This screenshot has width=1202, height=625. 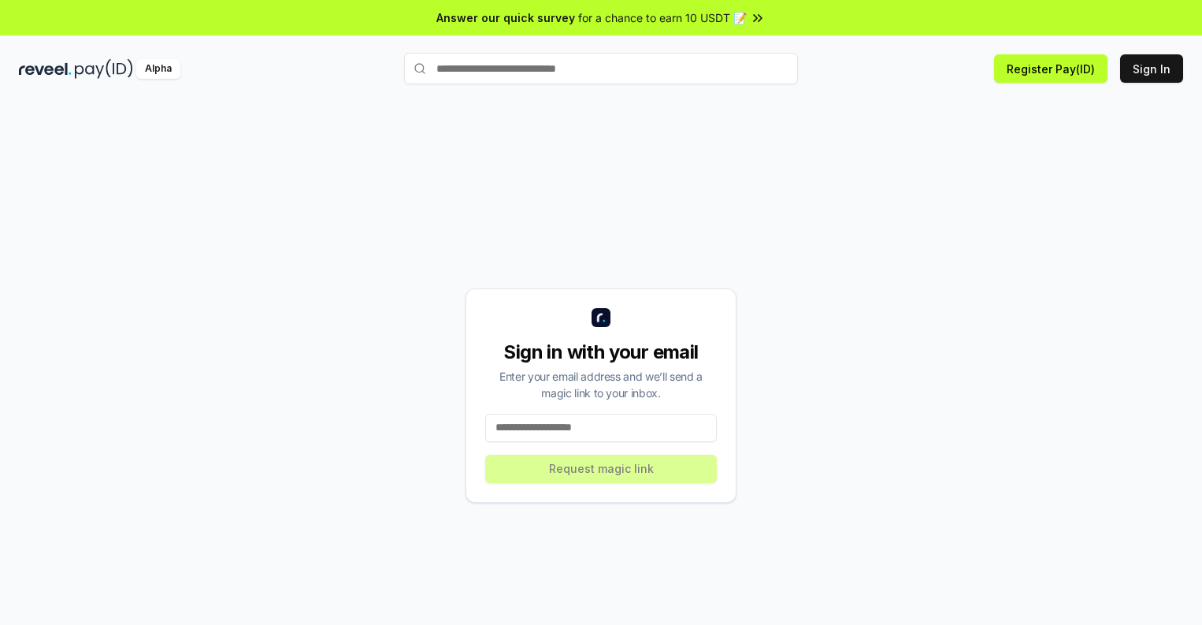 I want to click on span: for a chance to earn 10 USDT 📝, so click(x=662, y=17).